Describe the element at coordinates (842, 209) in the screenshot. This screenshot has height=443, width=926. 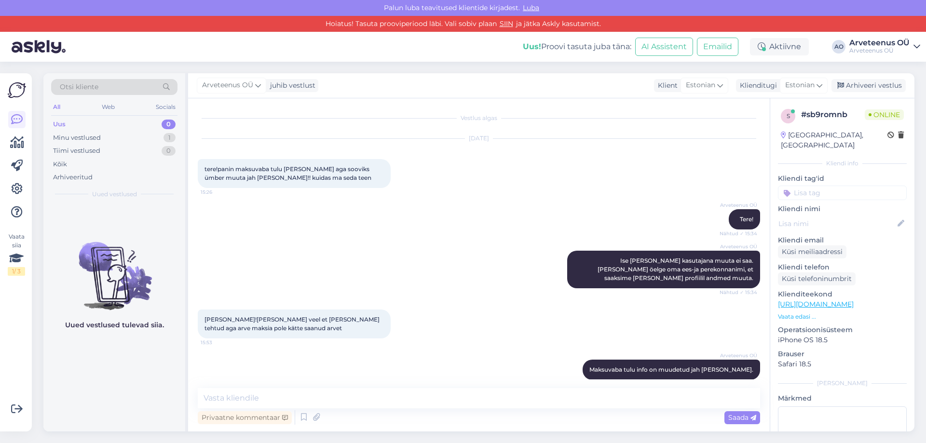
I see `p: Kliendi nimi` at that location.